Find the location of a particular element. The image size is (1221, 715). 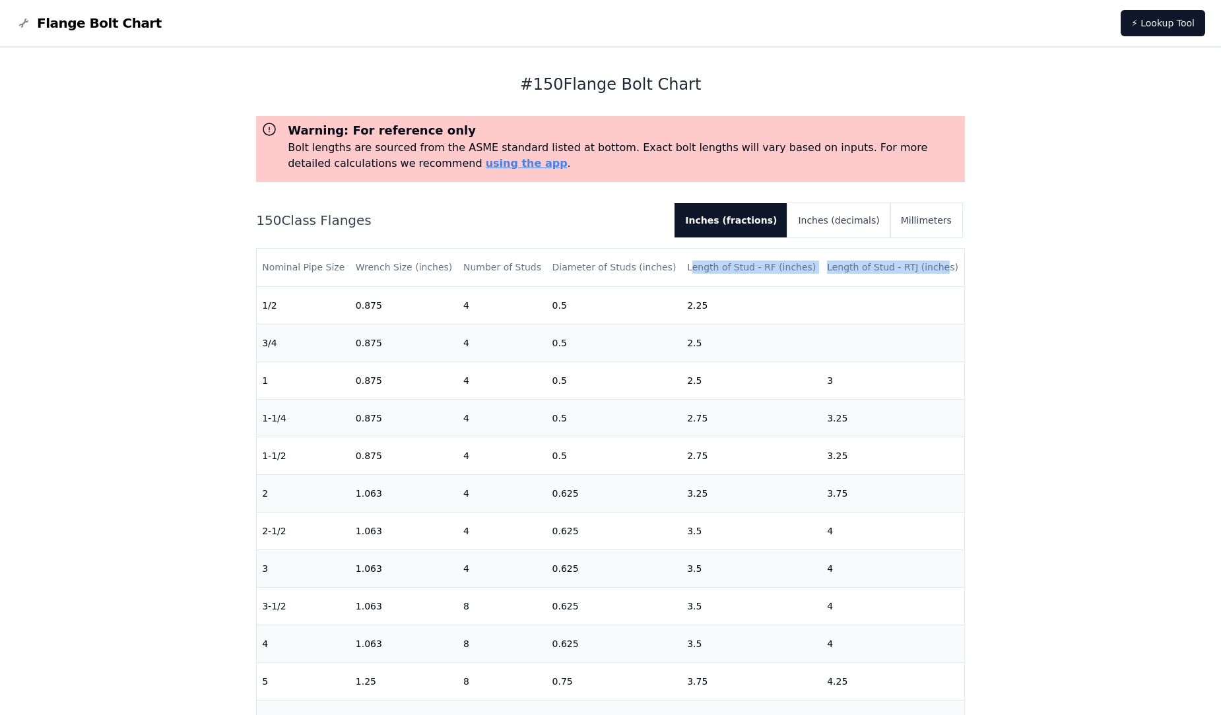

td: 1.25 is located at coordinates (404, 681).